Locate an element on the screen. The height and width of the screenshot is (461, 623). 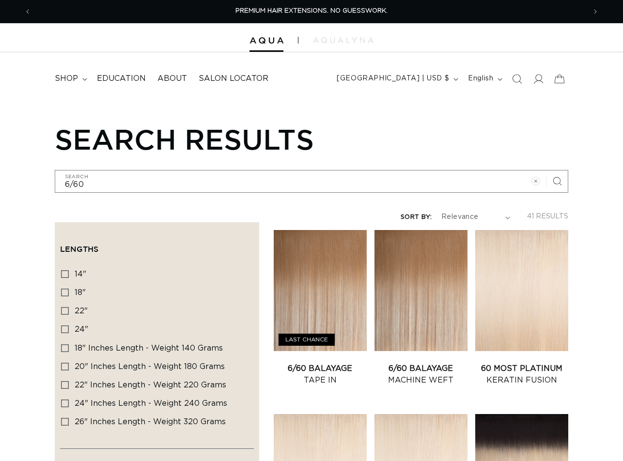
span: PREMIUM HAIR EXTENSIONS. NO GUESSWORK. is located at coordinates (311, 11).